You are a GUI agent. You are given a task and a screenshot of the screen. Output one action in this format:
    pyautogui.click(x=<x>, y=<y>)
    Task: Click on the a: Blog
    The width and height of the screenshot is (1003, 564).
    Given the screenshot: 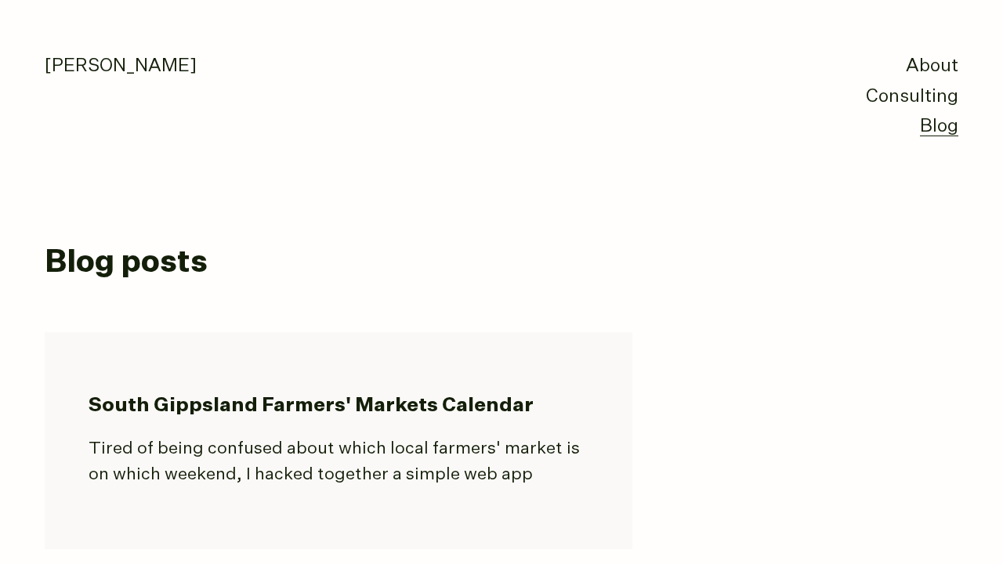 What is the action you would take?
    pyautogui.click(x=939, y=127)
    